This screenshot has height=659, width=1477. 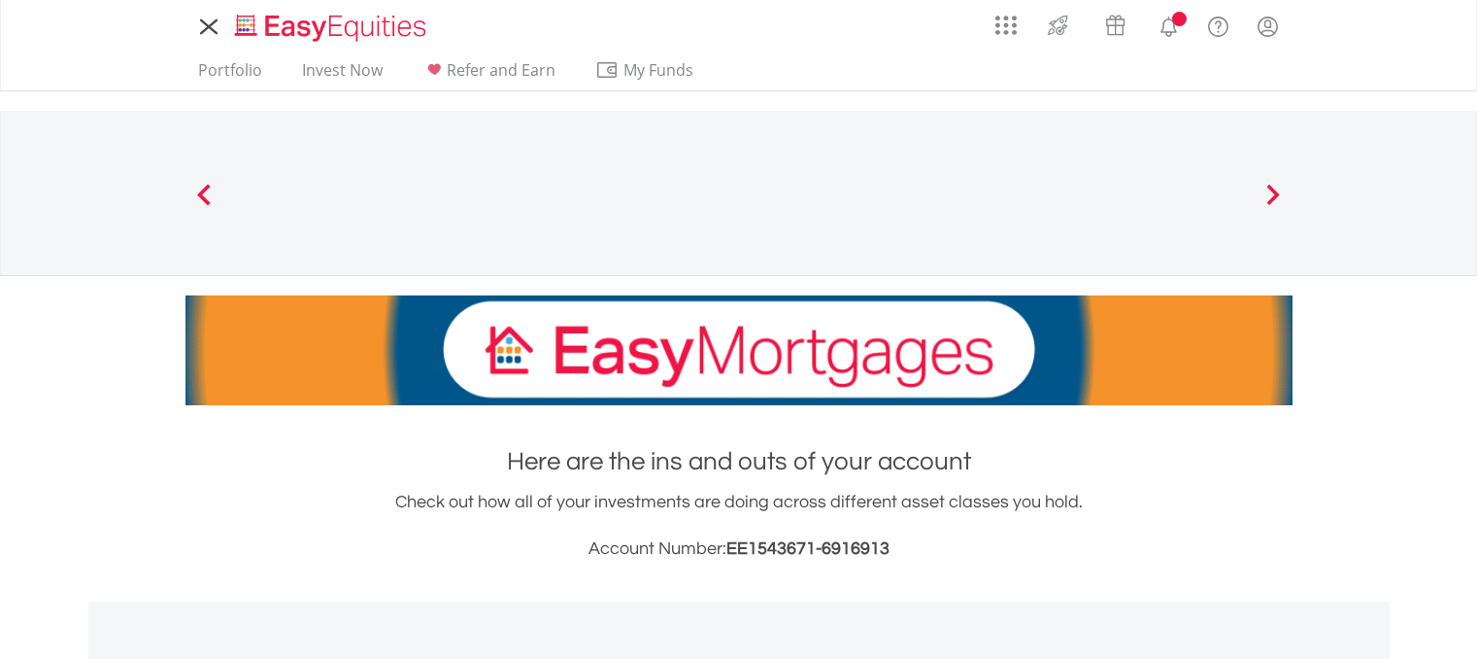 What do you see at coordinates (659, 70) in the screenshot?
I see `span: My Funds` at bounding box center [659, 70].